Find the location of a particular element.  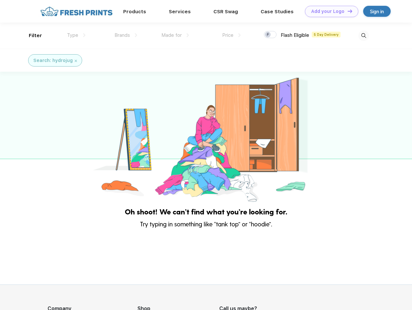

img: filter_cancel.svg is located at coordinates (76, 61).